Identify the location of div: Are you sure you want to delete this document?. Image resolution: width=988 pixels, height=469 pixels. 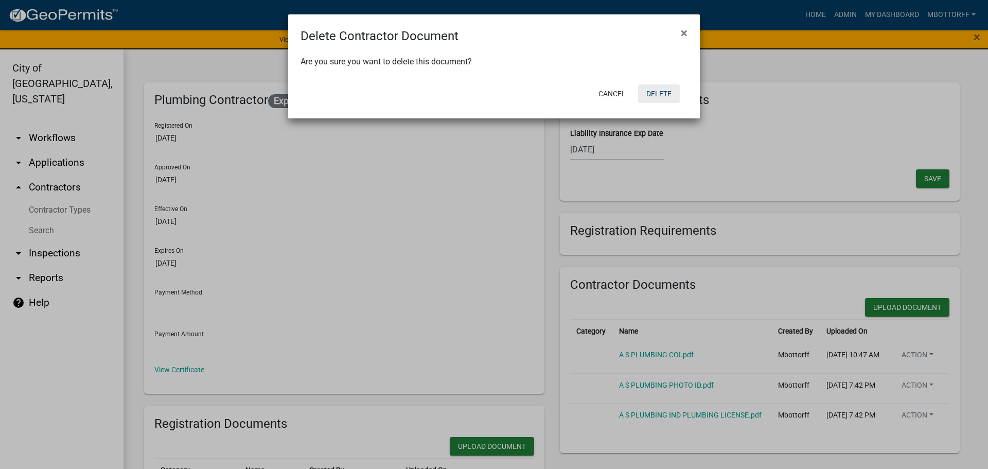
(494, 62).